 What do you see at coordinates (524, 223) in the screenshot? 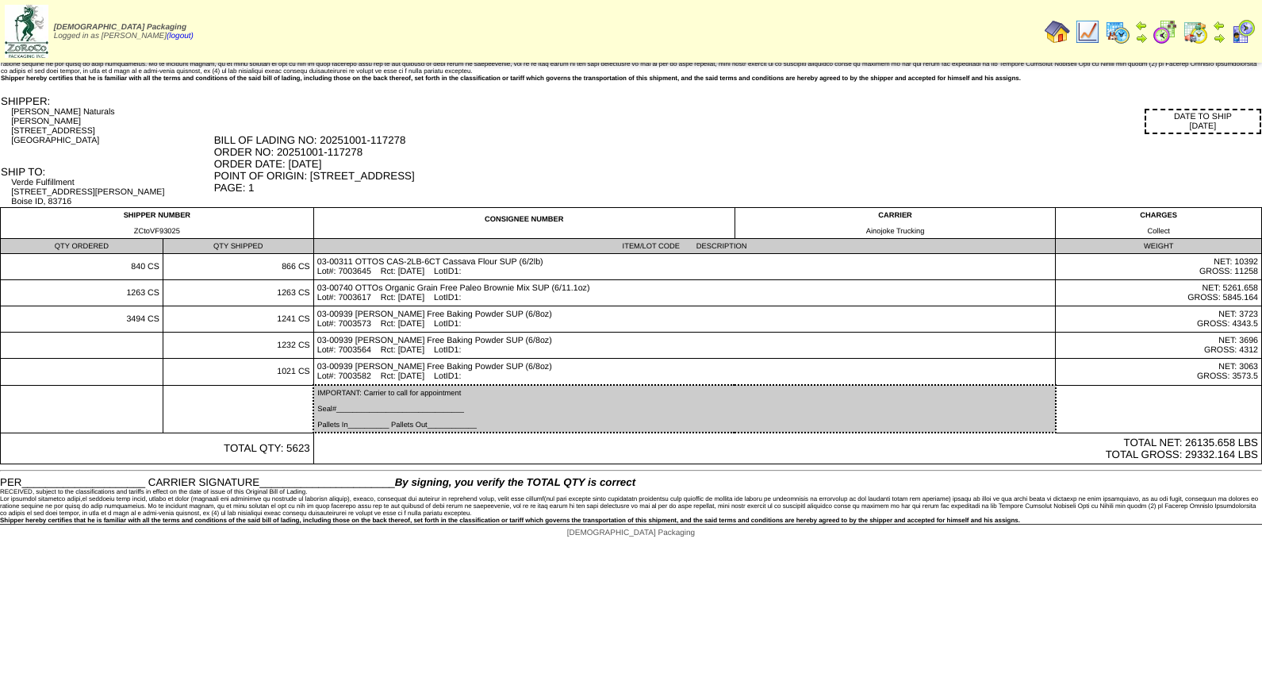
I see `td: CONSIGNEE NUMBER` at bounding box center [524, 223].